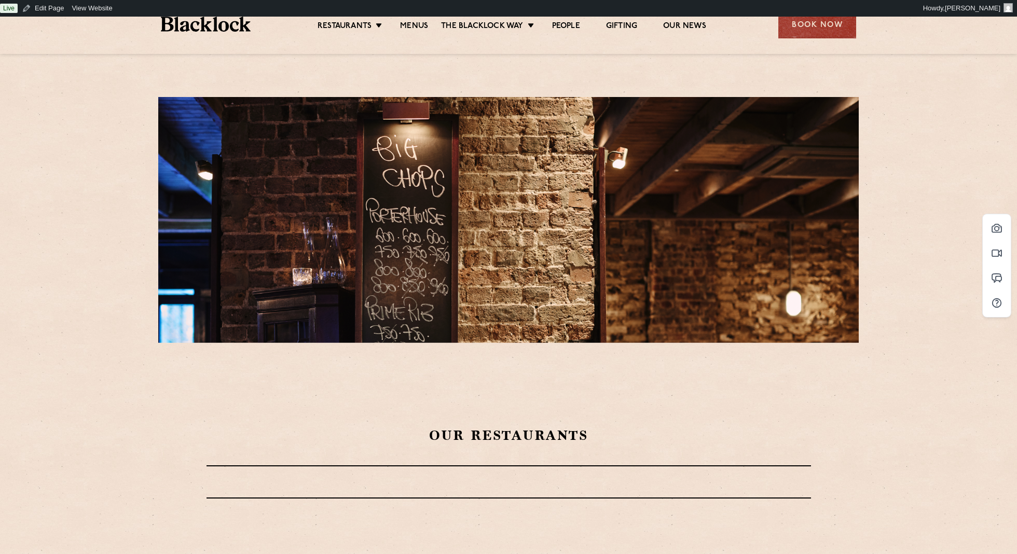 The height and width of the screenshot is (554, 1017). What do you see at coordinates (344, 27) in the screenshot?
I see `a: Restaurants` at bounding box center [344, 27].